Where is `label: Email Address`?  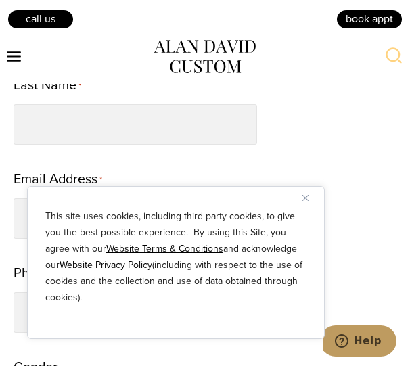 label: Email Address is located at coordinates (57, 179).